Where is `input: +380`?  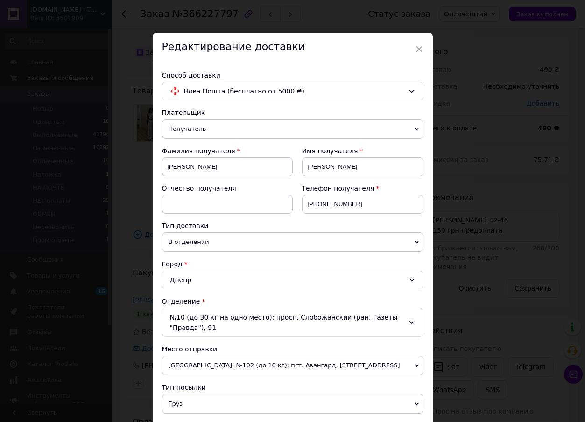 input: +380 is located at coordinates (363, 204).